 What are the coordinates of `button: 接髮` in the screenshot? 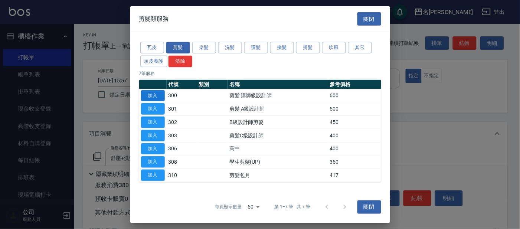 It's located at (282, 48).